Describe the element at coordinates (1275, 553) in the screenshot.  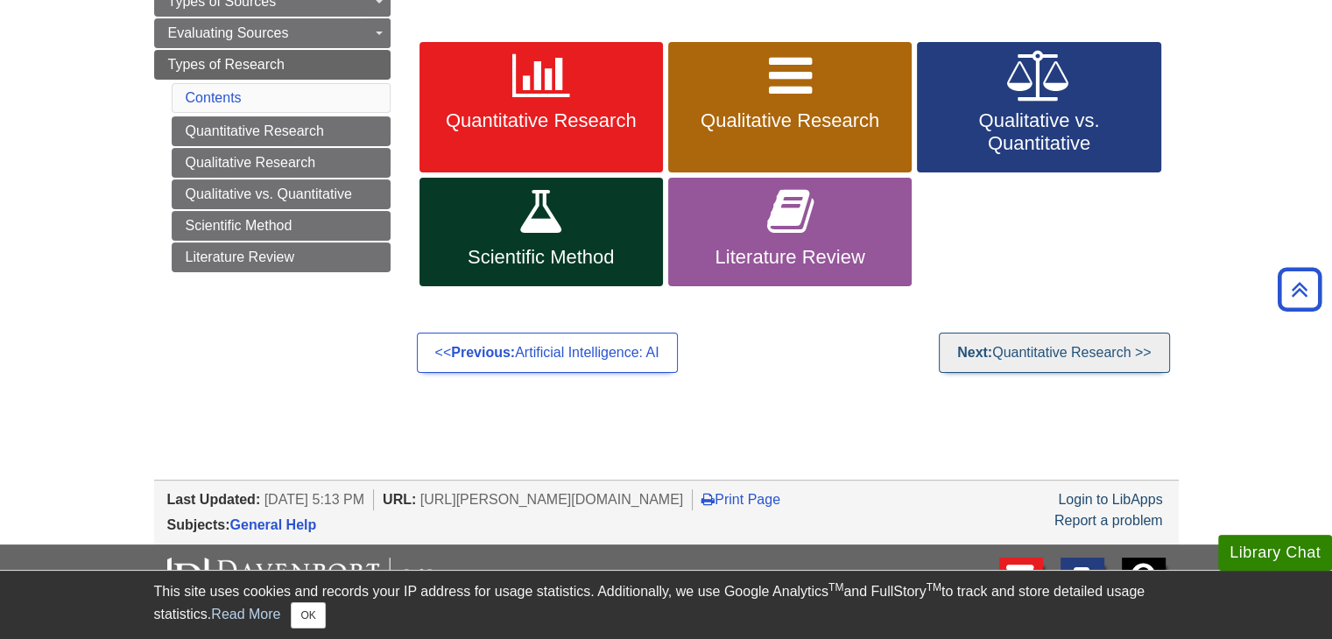
I see `button: Library Chat` at that location.